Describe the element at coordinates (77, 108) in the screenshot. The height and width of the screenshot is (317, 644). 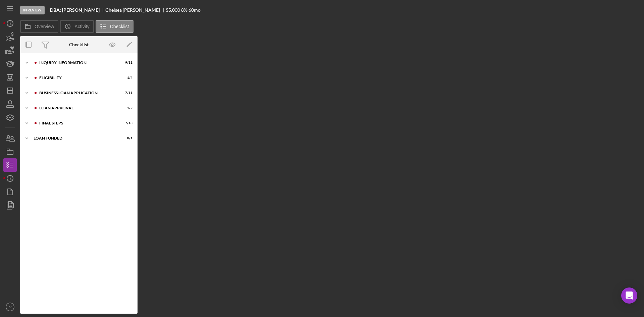
I see `div: Loan Approval` at that location.